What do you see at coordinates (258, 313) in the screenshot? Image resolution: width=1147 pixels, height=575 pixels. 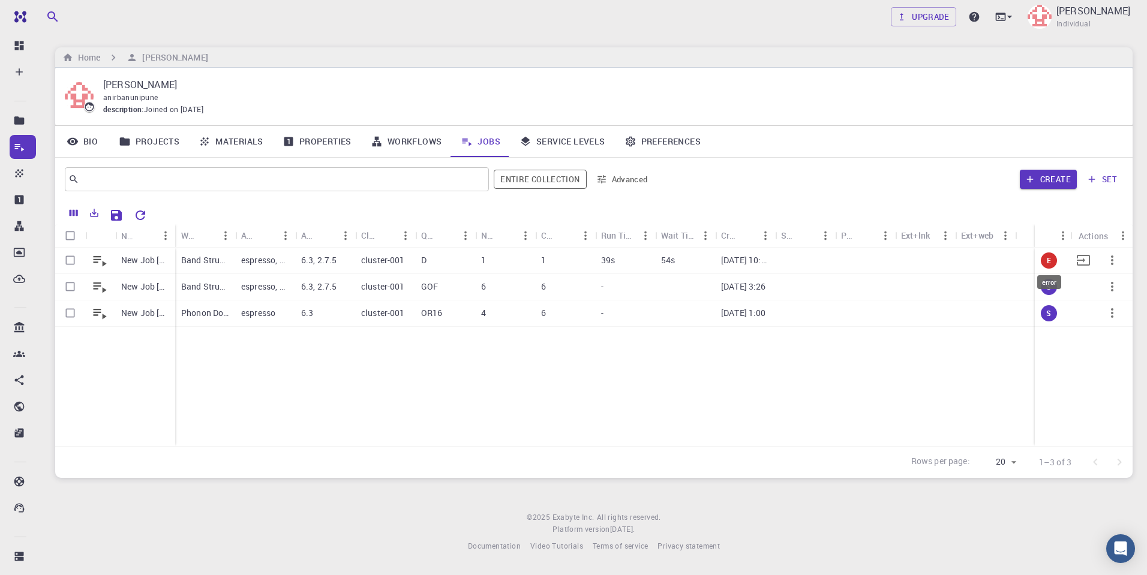 I see `p: espresso` at bounding box center [258, 313].